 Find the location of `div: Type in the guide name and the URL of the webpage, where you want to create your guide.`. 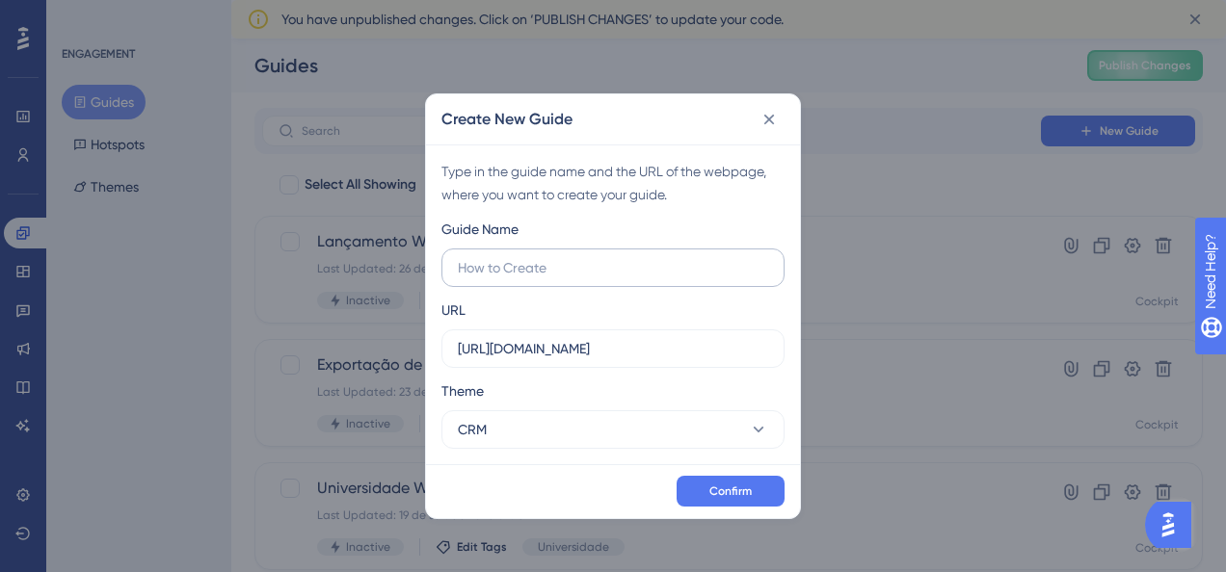

div: Type in the guide name and the URL of the webpage, where you want to create your guide. is located at coordinates (613, 183).